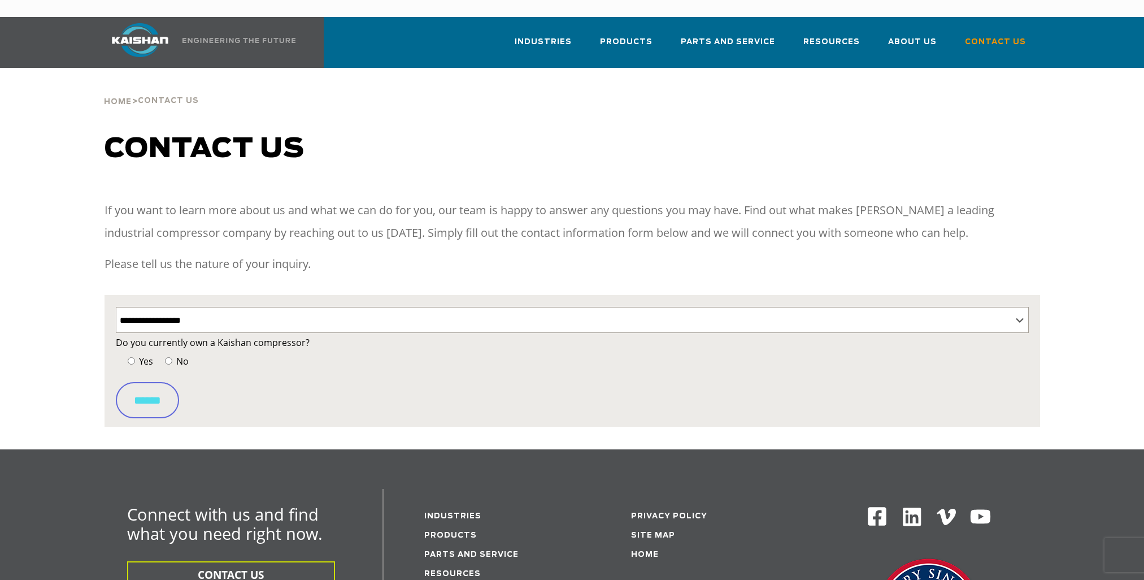  I want to click on span: Yes, so click(145, 361).